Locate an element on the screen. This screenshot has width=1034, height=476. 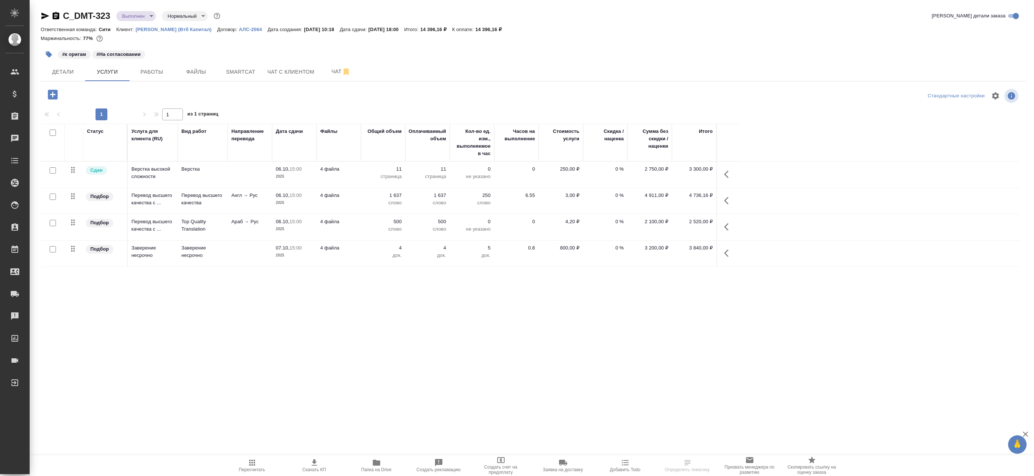
span: Создать рекламацию is located at coordinates (438, 470).